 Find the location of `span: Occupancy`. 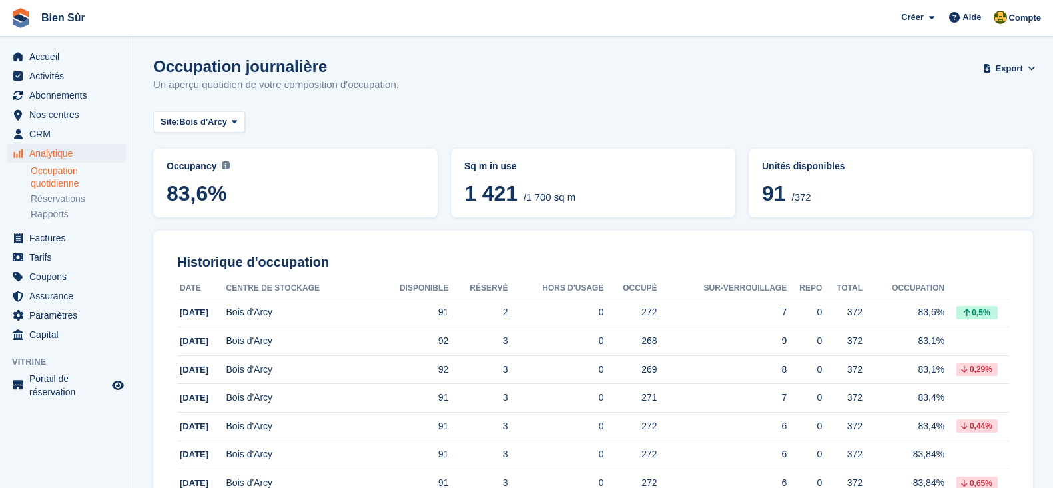

span: Occupancy is located at coordinates (191, 166).